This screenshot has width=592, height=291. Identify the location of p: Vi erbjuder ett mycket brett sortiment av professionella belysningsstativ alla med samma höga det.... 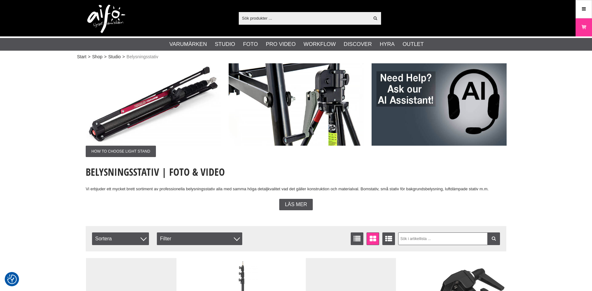
(296, 189).